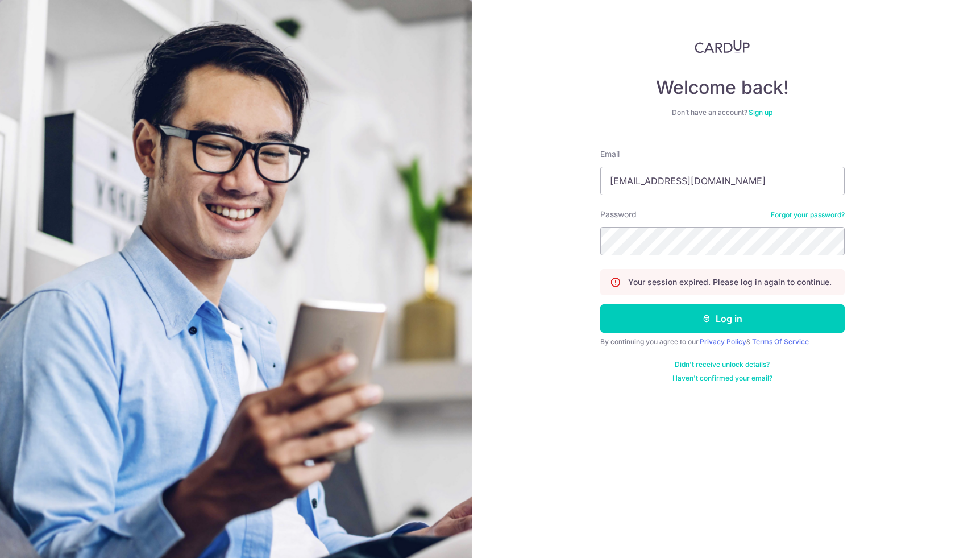  I want to click on label: Password, so click(619, 214).